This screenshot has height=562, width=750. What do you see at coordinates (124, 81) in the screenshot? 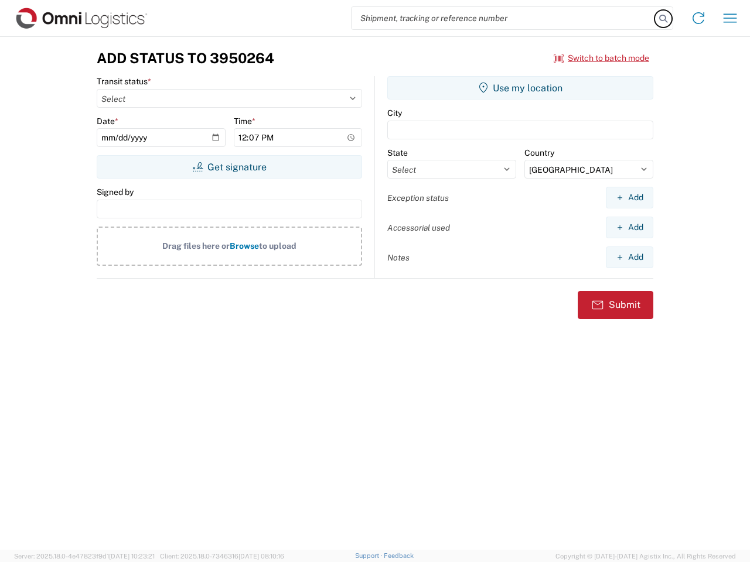
I see `label: Transit status` at bounding box center [124, 81].